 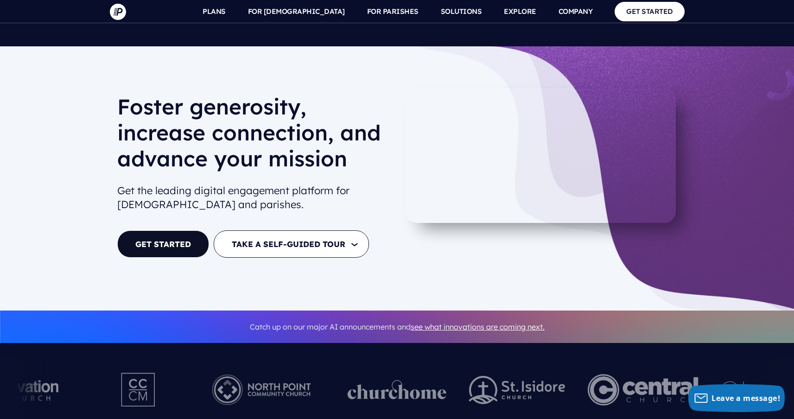 I want to click on img: pp_logos_1, so click(x=397, y=390).